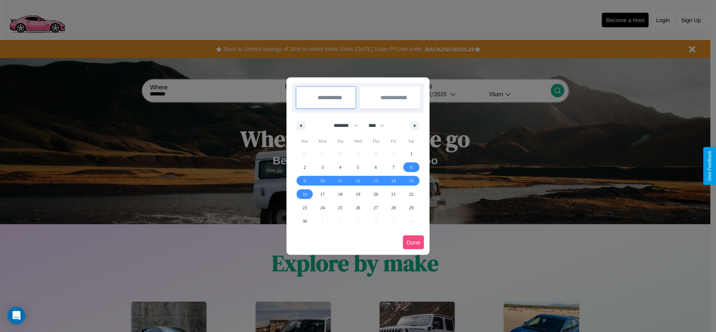  I want to click on span: 23, so click(305, 208).